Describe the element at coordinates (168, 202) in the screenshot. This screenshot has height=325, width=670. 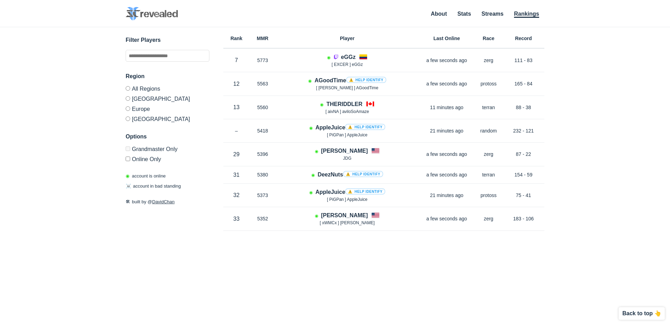
I see `p: built by @` at that location.